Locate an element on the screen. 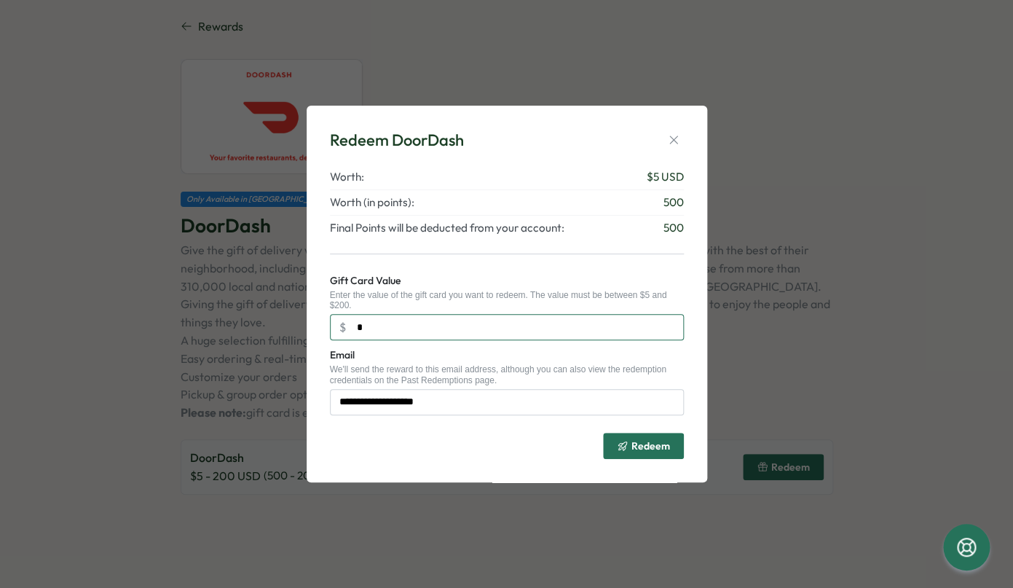 The width and height of the screenshot is (1013, 588). div: Enter the value of the gift card you want to redeem. The value must be between $5 and $200. is located at coordinates (507, 300).